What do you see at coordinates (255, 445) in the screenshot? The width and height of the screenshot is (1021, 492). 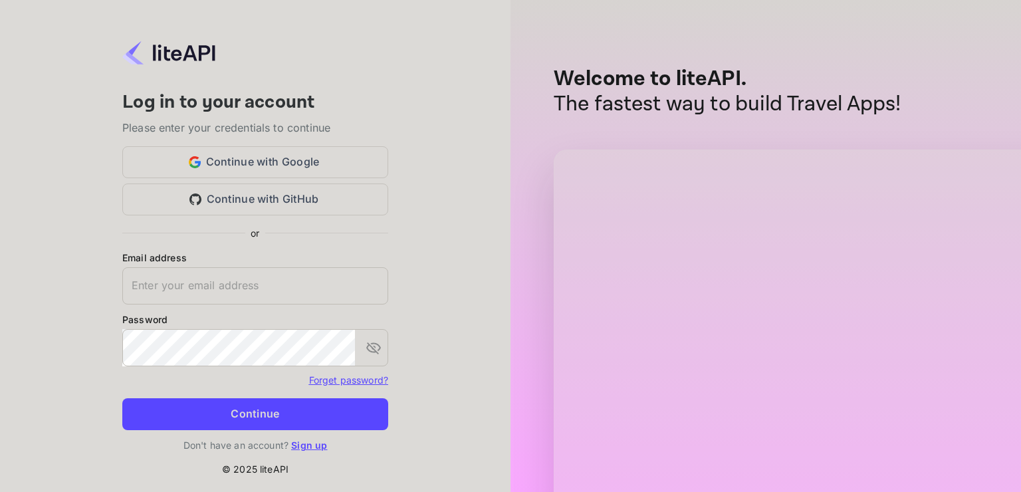 I see `p: Don't have an account?` at bounding box center [255, 445].